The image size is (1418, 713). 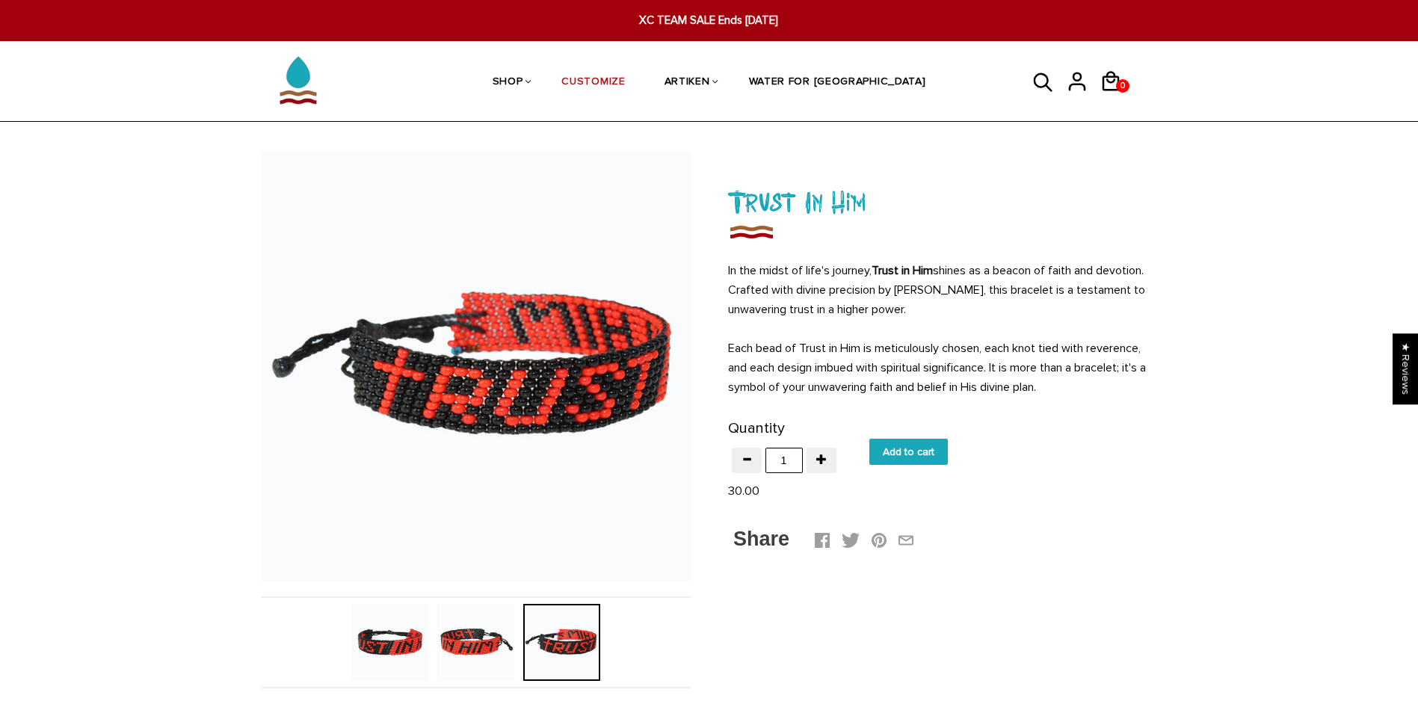 What do you see at coordinates (1406, 369) in the screenshot?
I see `div: Click to open Judge.me floating reviews tab` at bounding box center [1406, 369].